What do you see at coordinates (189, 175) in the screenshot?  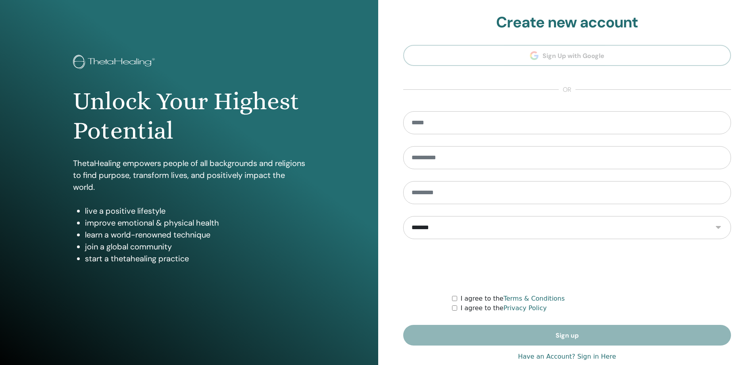 I see `p: ThetaHealing empowers people of all backgrounds and religions to find purpose, transform lives, a...` at bounding box center [189, 175].